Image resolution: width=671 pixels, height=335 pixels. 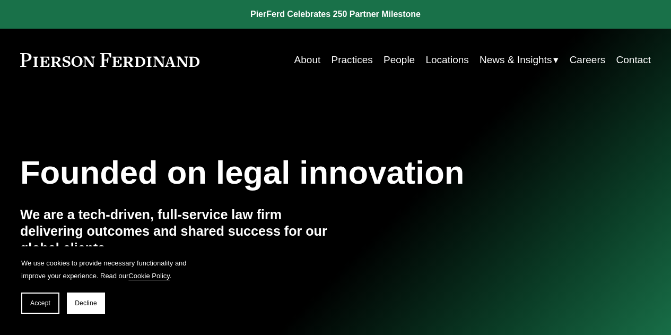 What do you see at coordinates (516, 60) in the screenshot?
I see `span: News & Insights` at bounding box center [516, 60].